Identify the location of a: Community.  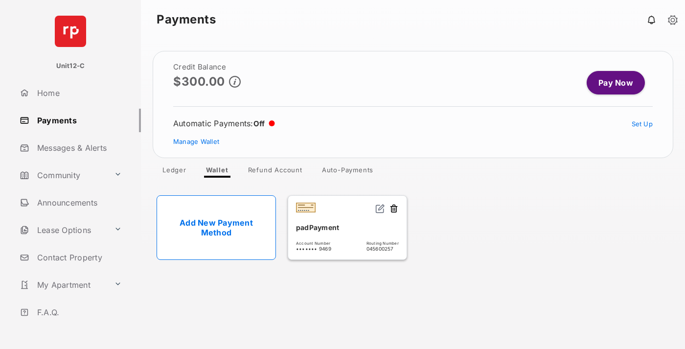
(63, 175).